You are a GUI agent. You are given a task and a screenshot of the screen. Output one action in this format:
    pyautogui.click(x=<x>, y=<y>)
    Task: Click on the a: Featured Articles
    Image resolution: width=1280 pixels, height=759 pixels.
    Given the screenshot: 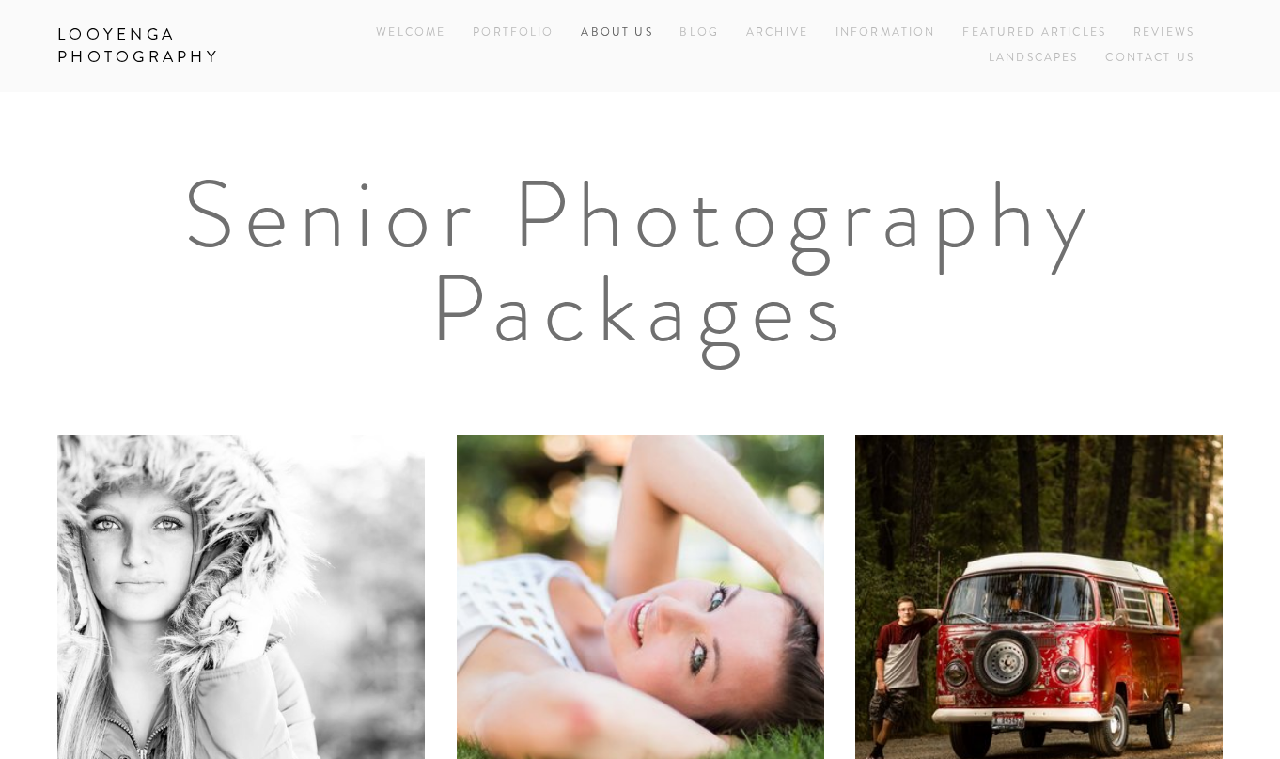 What is the action you would take?
    pyautogui.click(x=1034, y=33)
    